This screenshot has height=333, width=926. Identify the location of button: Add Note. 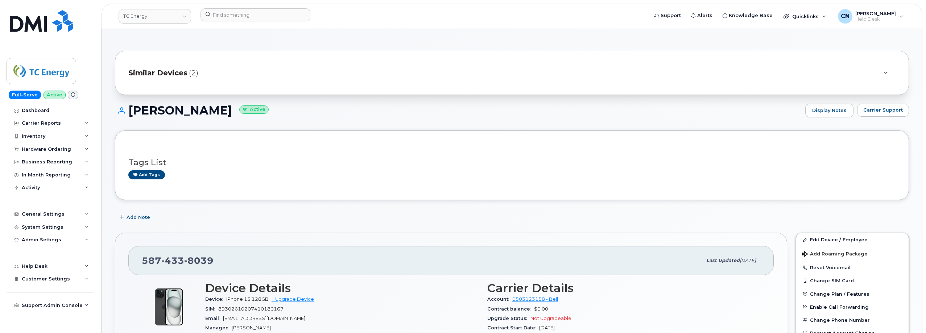
(136, 218).